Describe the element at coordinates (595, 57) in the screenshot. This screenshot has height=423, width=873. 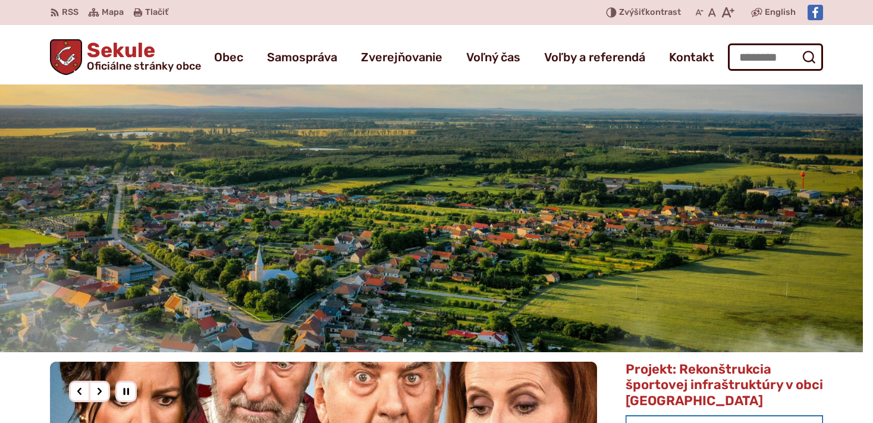
I see `a: Voľby a referendá` at that location.